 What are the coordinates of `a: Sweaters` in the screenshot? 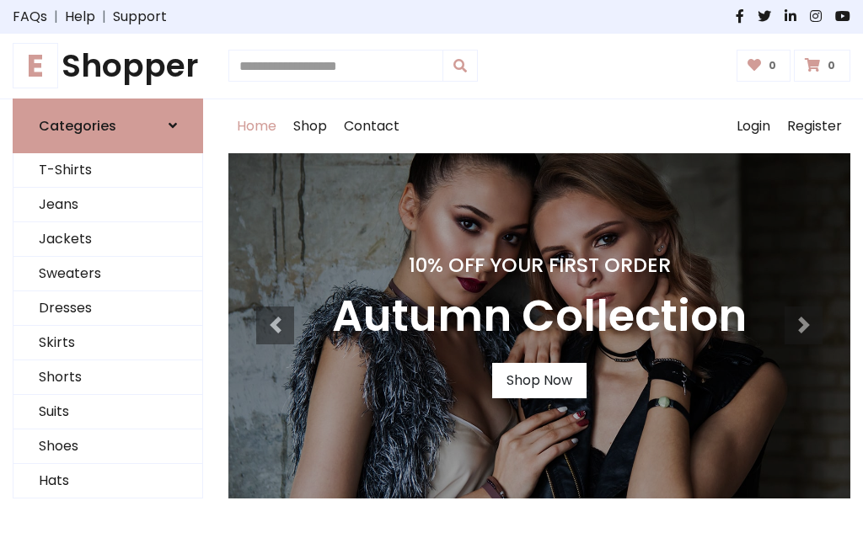 It's located at (108, 274).